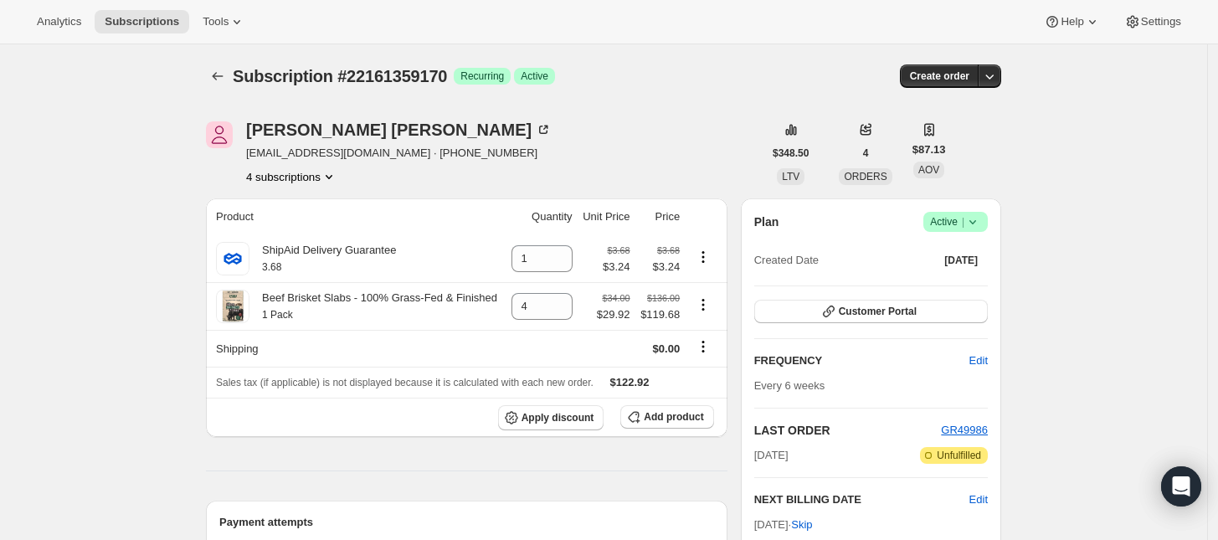 The image size is (1218, 540). What do you see at coordinates (557, 418) in the screenshot?
I see `span: Apply discount` at bounding box center [557, 418].